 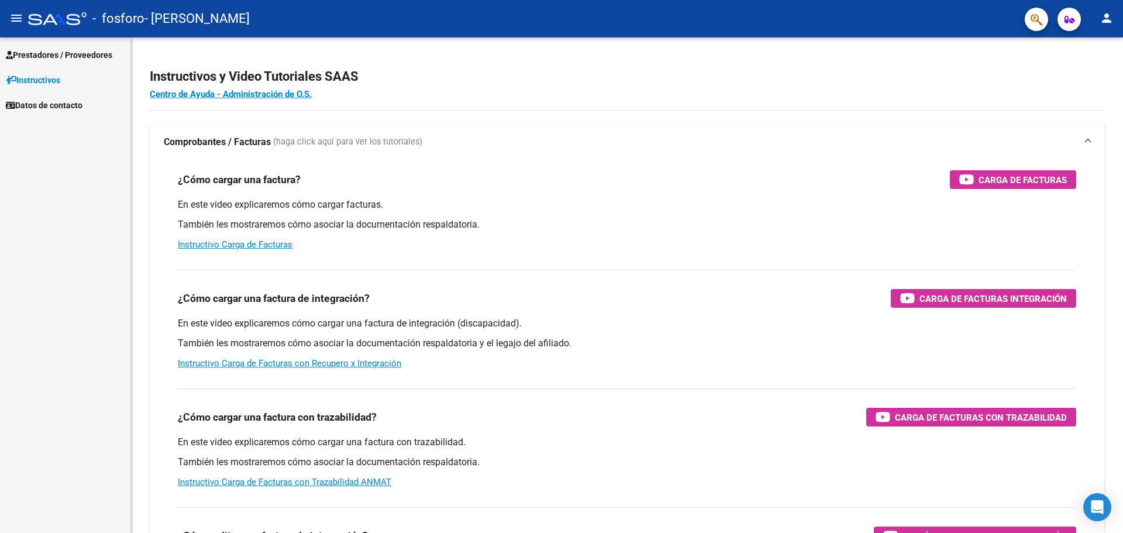 I want to click on div: Open Intercom Messenger, so click(x=1097, y=507).